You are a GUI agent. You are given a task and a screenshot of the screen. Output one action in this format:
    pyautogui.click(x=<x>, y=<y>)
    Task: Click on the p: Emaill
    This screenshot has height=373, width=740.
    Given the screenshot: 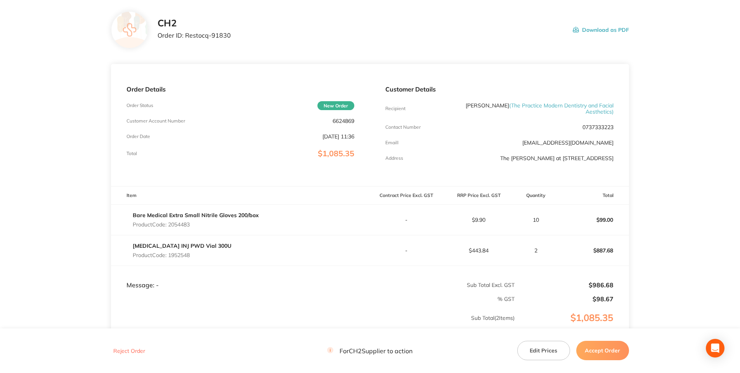 What is the action you would take?
    pyautogui.click(x=392, y=143)
    